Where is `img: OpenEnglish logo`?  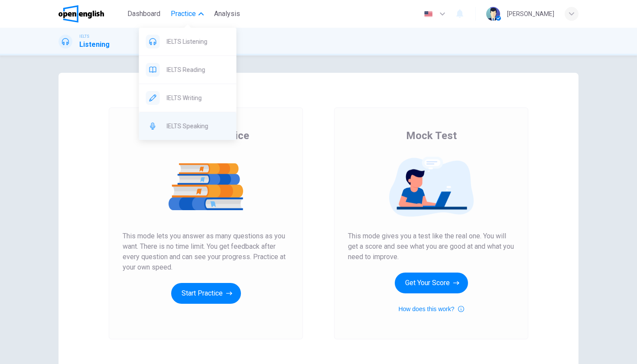
img: OpenEnglish logo is located at coordinates (81, 14).